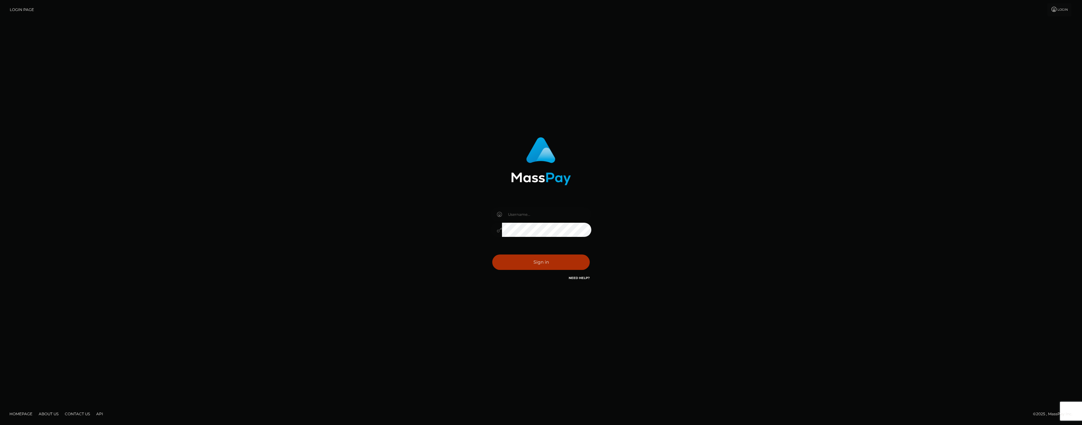 The height and width of the screenshot is (425, 1082). What do you see at coordinates (100, 414) in the screenshot?
I see `a: API` at bounding box center [100, 414].